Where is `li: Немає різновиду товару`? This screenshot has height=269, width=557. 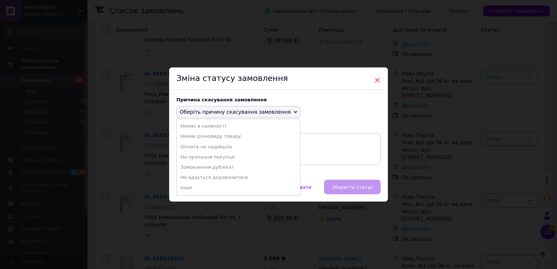
li: Немає різновиду товару is located at coordinates (238, 136).